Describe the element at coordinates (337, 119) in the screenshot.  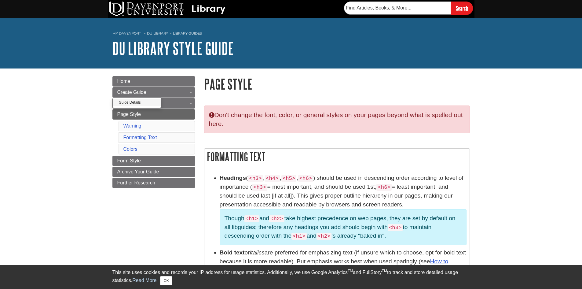
I see `p: Don't change the font, color, or general styles on your pages beyond what is spelled out here.` at that location.